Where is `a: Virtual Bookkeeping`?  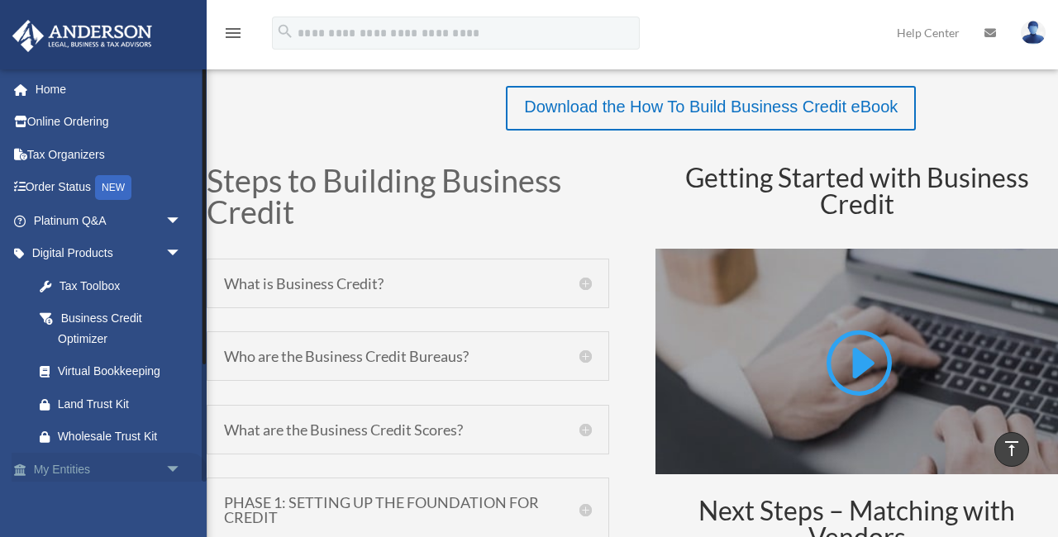
a: Virtual Bookkeeping is located at coordinates (115, 372).